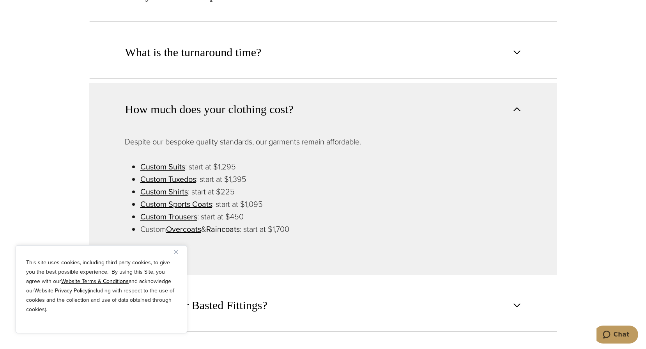 The width and height of the screenshot is (646, 349). Describe the element at coordinates (196, 305) in the screenshot. I see `span: Do You Offer Basted Fittings?` at that location.